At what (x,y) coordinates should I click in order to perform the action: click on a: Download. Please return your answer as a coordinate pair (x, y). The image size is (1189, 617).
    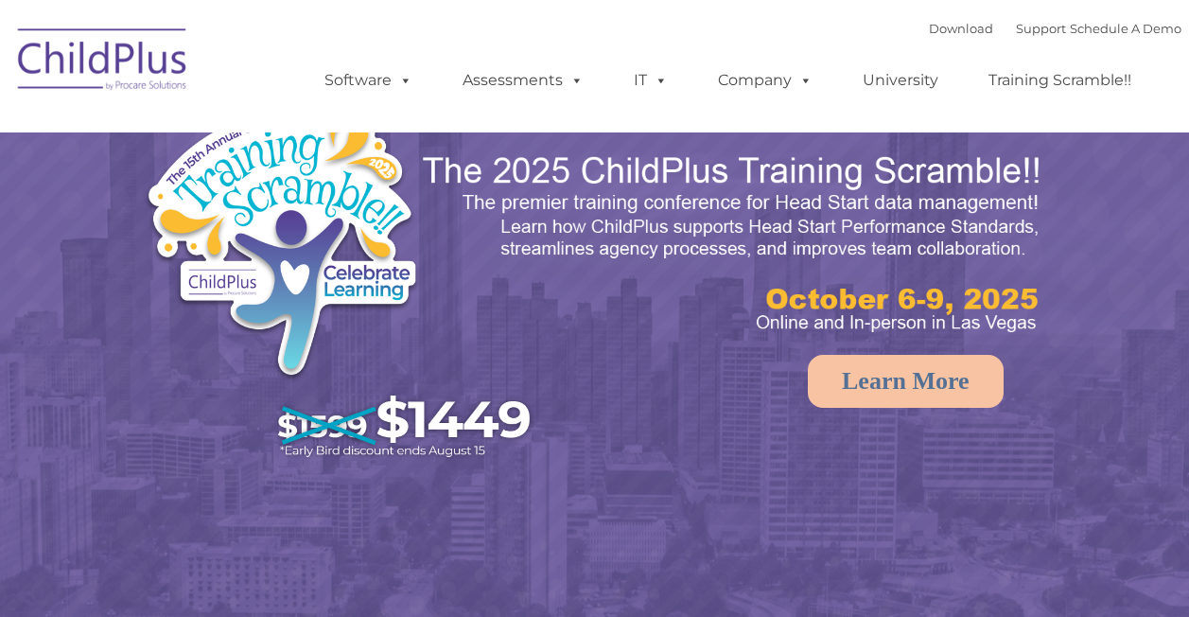
    Looking at the image, I should click on (961, 28).